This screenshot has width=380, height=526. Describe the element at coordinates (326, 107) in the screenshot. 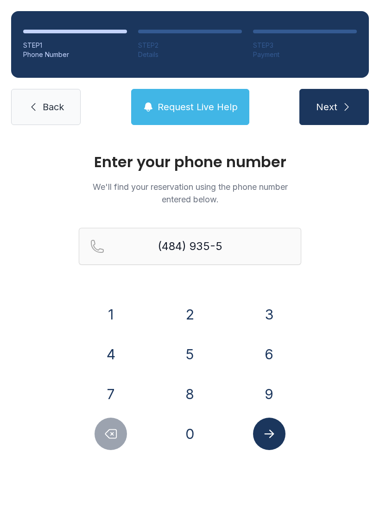

I see `span: Next` at that location.